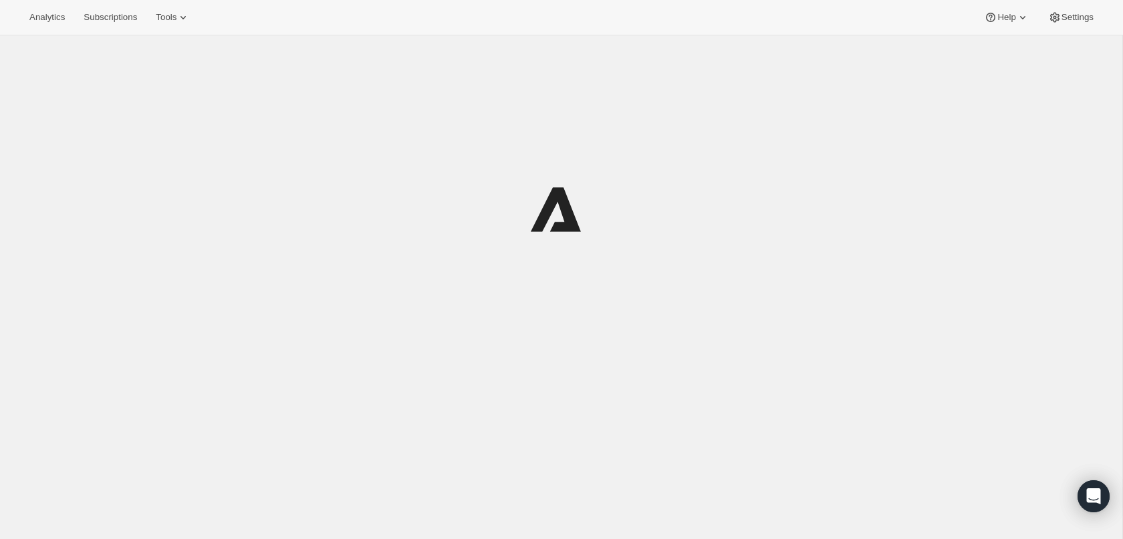  I want to click on button: Settings, so click(1071, 17).